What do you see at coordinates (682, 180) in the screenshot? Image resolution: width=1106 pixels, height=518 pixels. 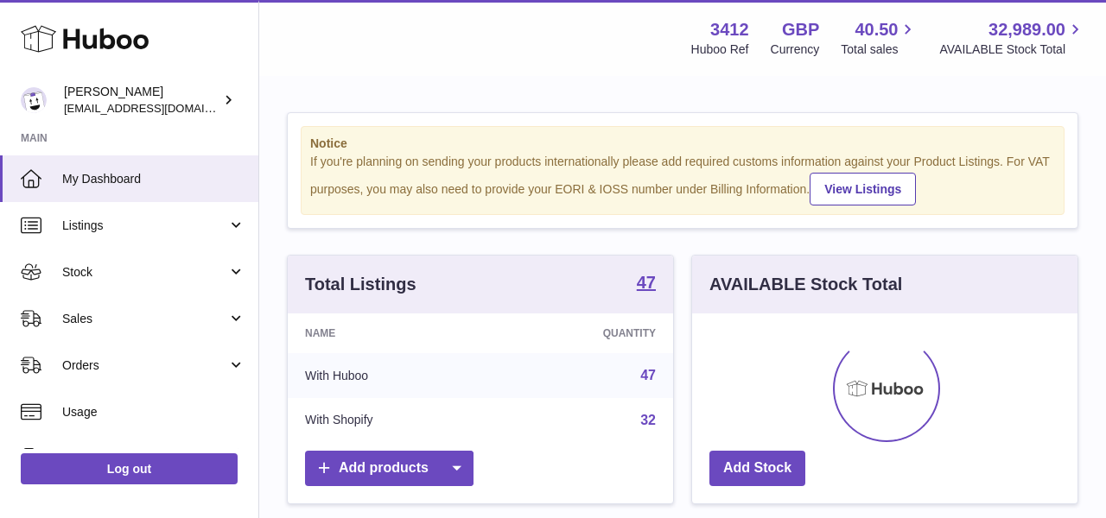 I see `div: If you're planning on sending your products internationally please add required customs informati...` at bounding box center [682, 180].